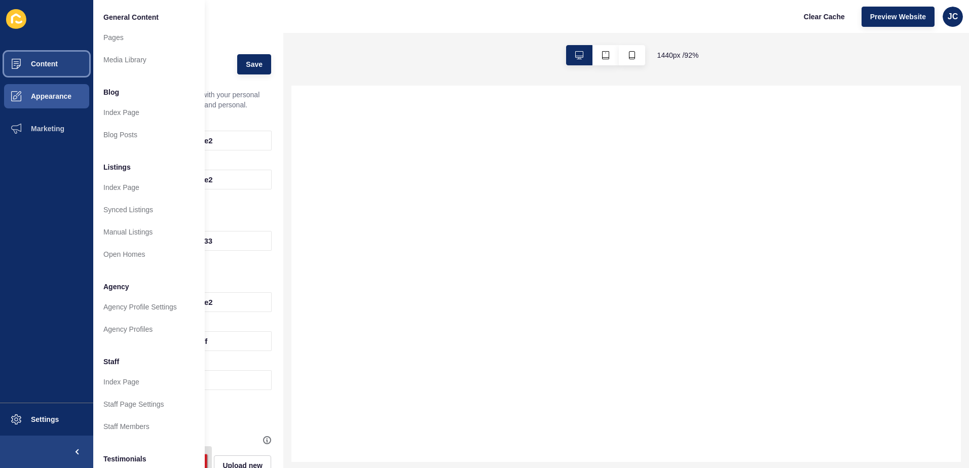 Image resolution: width=969 pixels, height=468 pixels. Describe the element at coordinates (117, 167) in the screenshot. I see `span: Listings` at that location.